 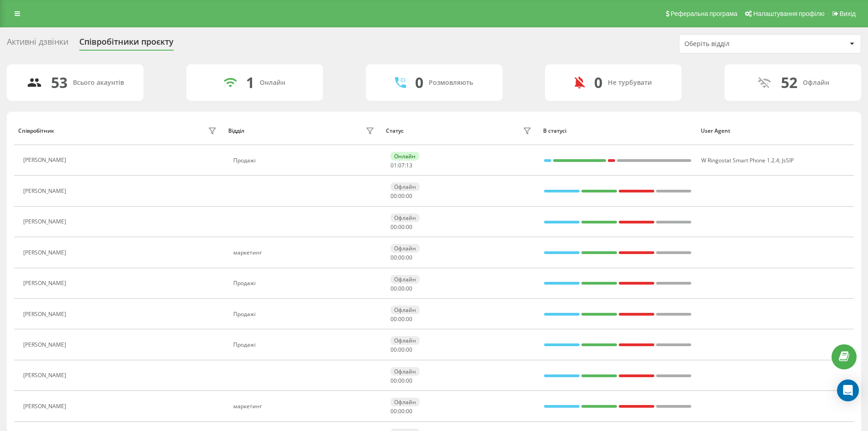 What do you see at coordinates (740, 160) in the screenshot?
I see `span: W Ringostat Smart Phone 1.2.4` at bounding box center [740, 160].